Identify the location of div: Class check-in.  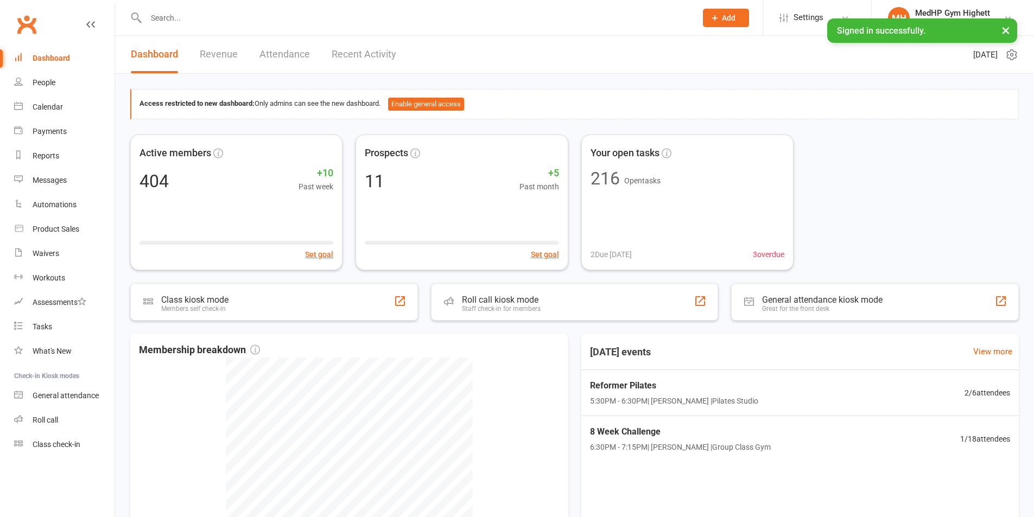
(56, 445).